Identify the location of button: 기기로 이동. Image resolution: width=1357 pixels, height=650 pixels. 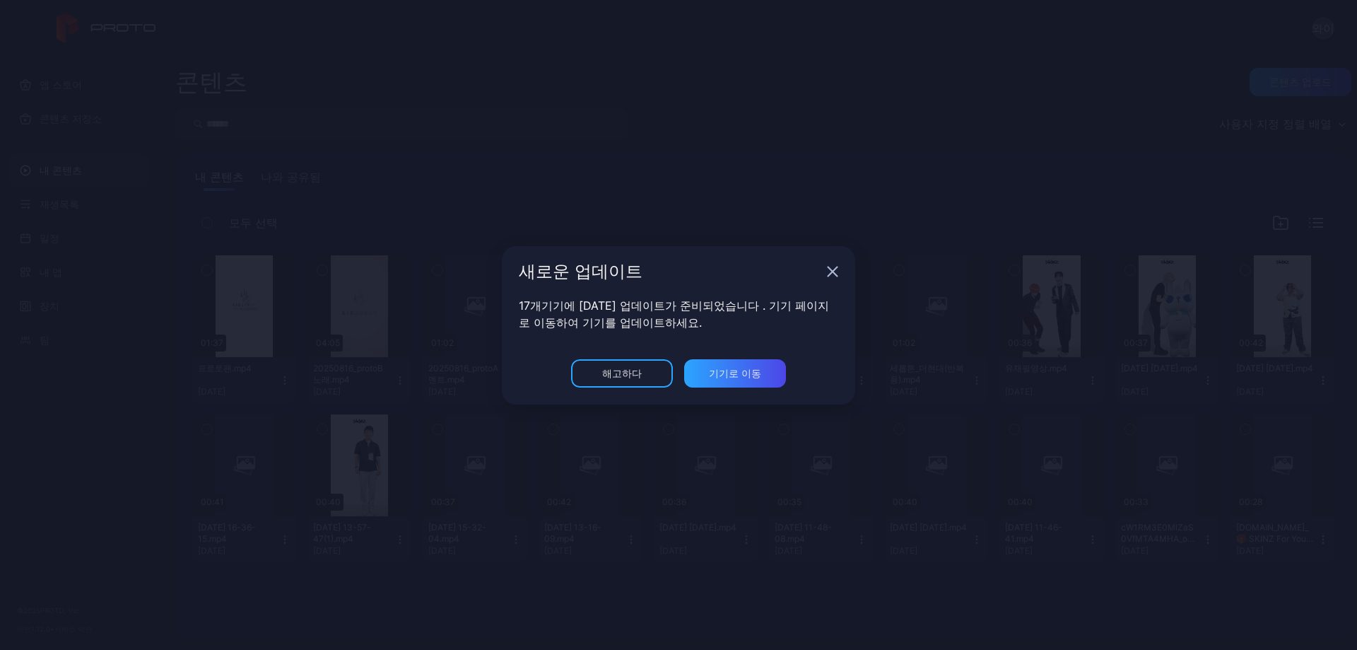
(735, 373).